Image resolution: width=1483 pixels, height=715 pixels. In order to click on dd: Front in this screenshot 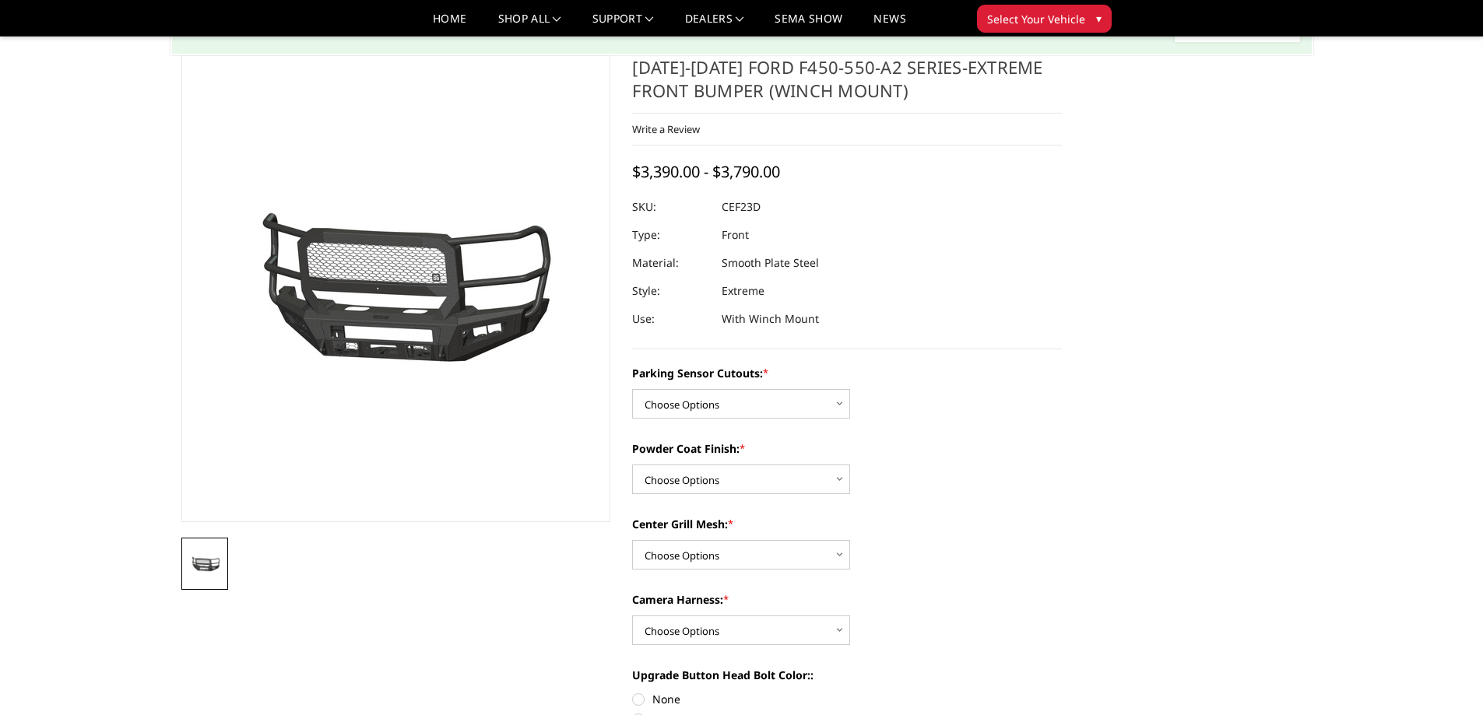, I will do `click(735, 235)`.